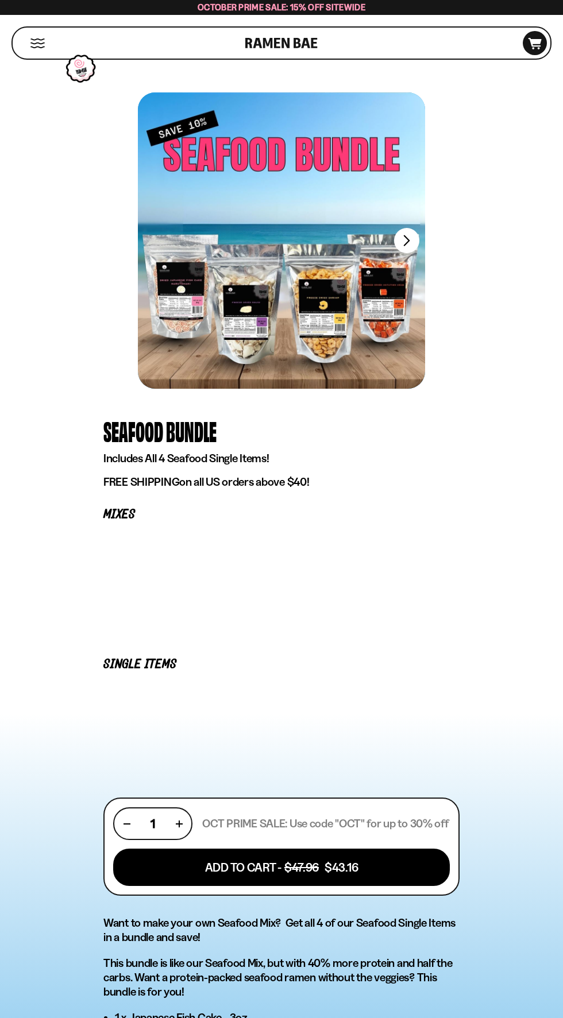 This screenshot has width=563, height=1018. Describe the element at coordinates (281, 7) in the screenshot. I see `span: October Prime Sale: 15% off Sitewide` at that location.